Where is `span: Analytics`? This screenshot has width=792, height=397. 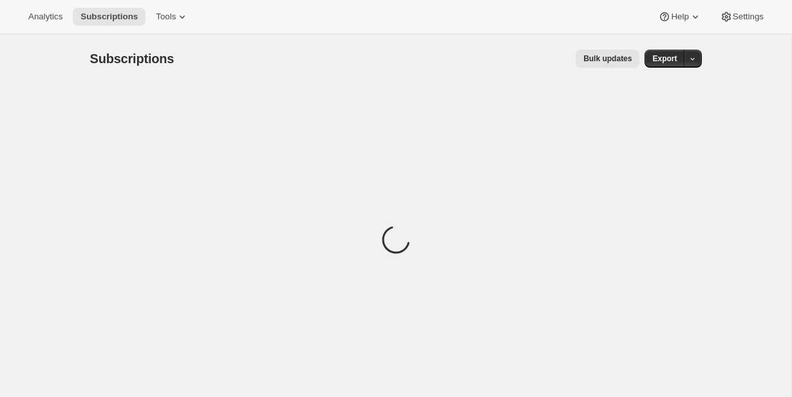
span: Analytics is located at coordinates (45, 17).